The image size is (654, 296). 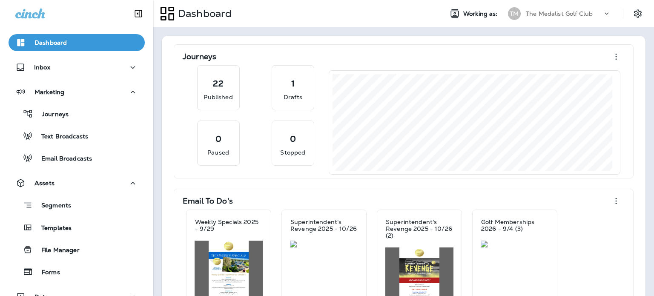 What do you see at coordinates (481, 14) in the screenshot?
I see `span: Working as:` at bounding box center [481, 14].